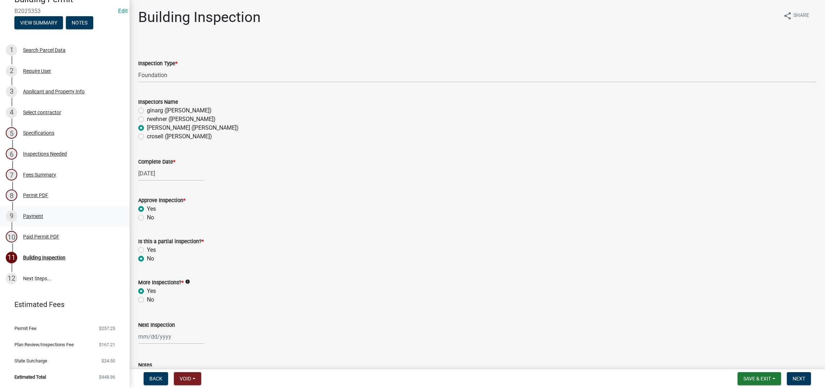 Image resolution: width=825 pixels, height=388 pixels. Describe the element at coordinates (39, 133) in the screenshot. I see `div: Specifications` at that location.